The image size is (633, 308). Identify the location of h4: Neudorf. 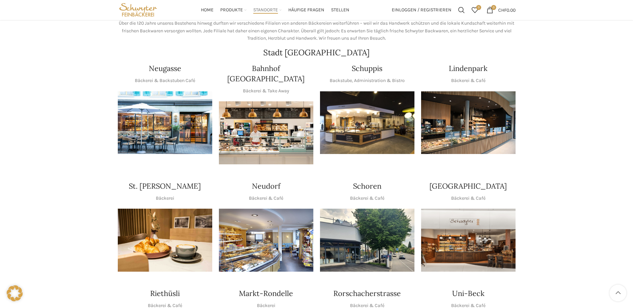
(266, 186).